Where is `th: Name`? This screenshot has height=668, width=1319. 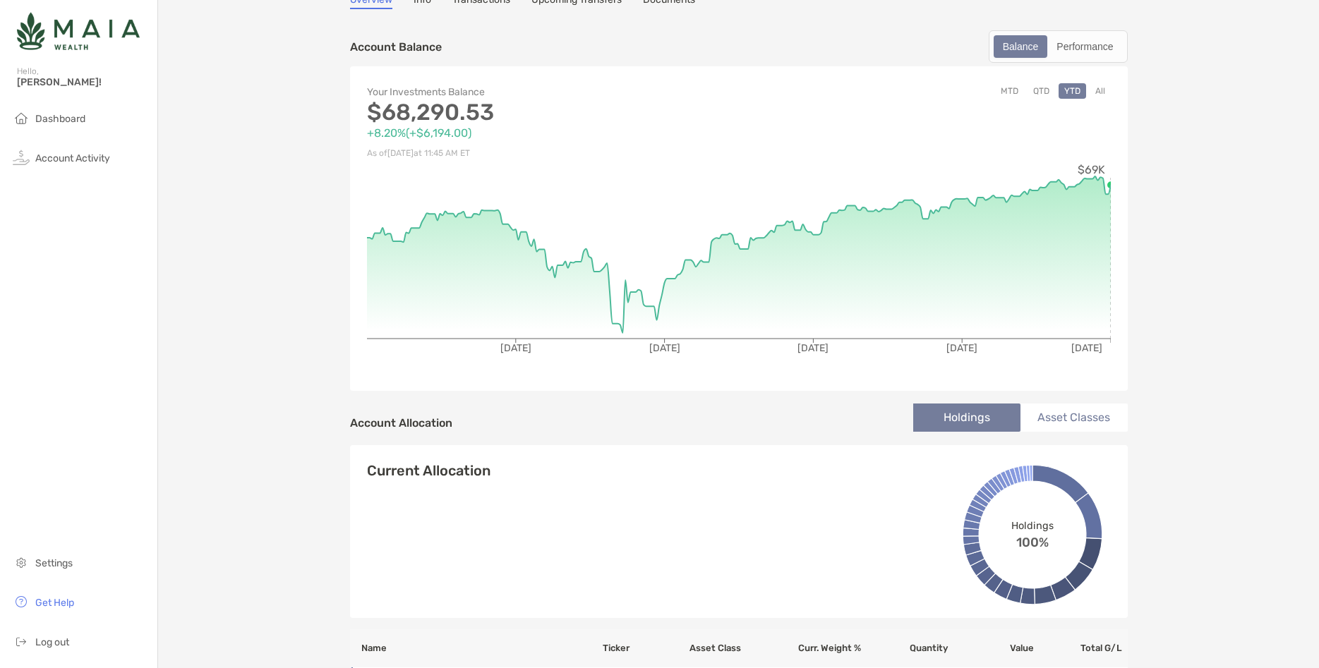 th: Name is located at coordinates (476, 649).